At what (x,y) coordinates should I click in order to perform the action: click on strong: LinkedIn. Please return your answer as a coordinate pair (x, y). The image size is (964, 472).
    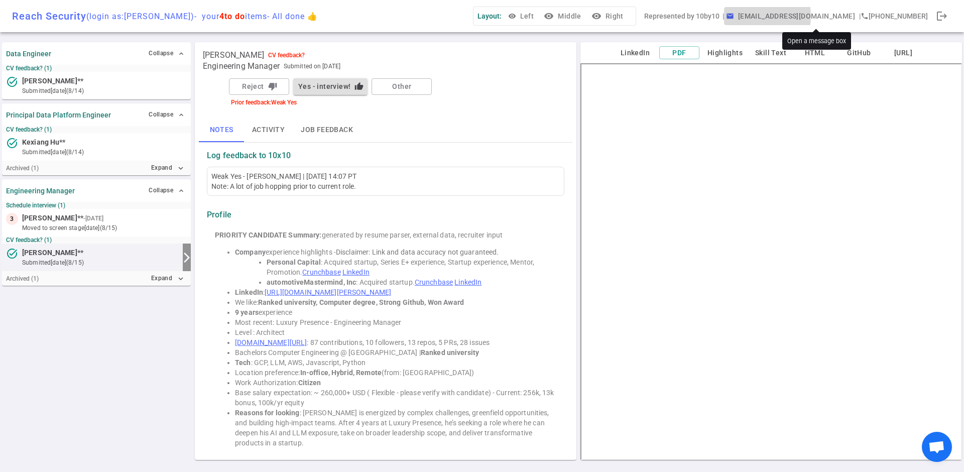
    Looking at the image, I should click on (249, 292).